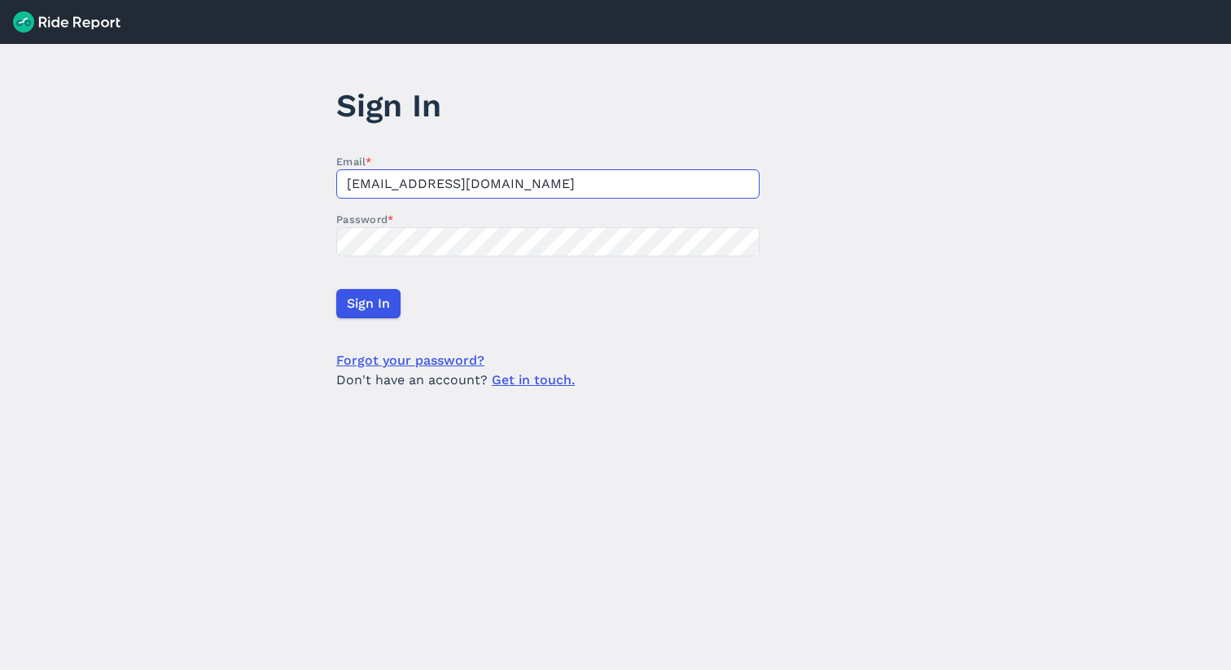  I want to click on span: Sign In, so click(368, 304).